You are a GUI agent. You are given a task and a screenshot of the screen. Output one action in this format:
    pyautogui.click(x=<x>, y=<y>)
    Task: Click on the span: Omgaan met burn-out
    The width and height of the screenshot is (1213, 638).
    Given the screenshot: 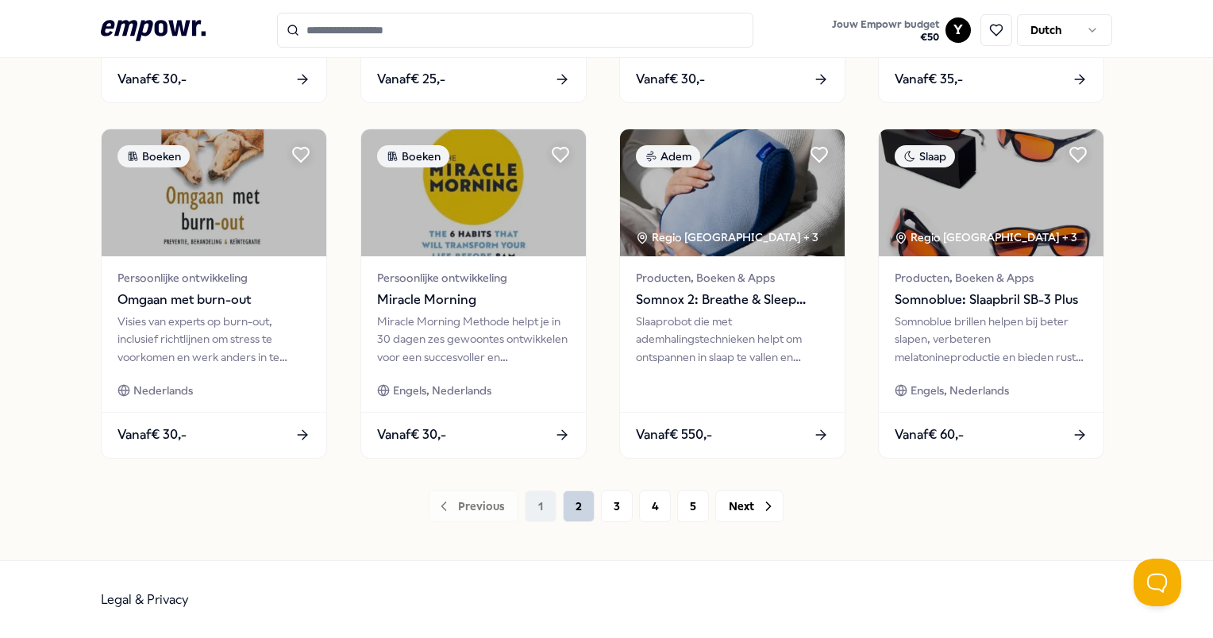 What is the action you would take?
    pyautogui.click(x=213, y=300)
    